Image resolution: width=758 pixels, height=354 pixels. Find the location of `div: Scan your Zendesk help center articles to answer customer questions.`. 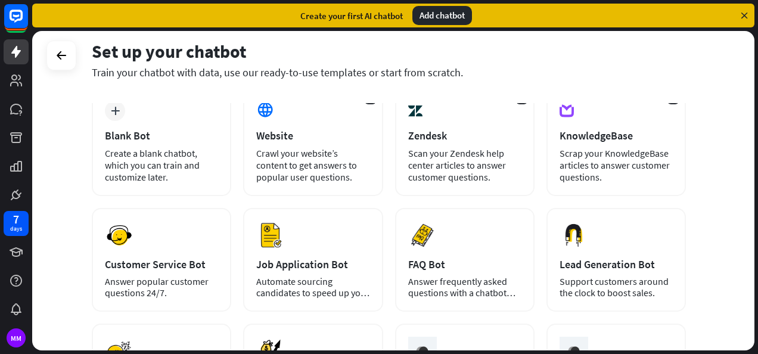

div: Scan your Zendesk help center articles to answer customer questions. is located at coordinates (465, 165).